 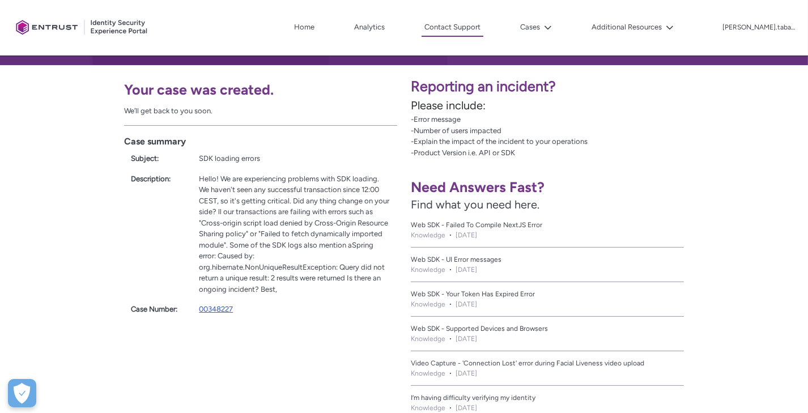 I want to click on h1: Need Answers Fast?, so click(x=547, y=187).